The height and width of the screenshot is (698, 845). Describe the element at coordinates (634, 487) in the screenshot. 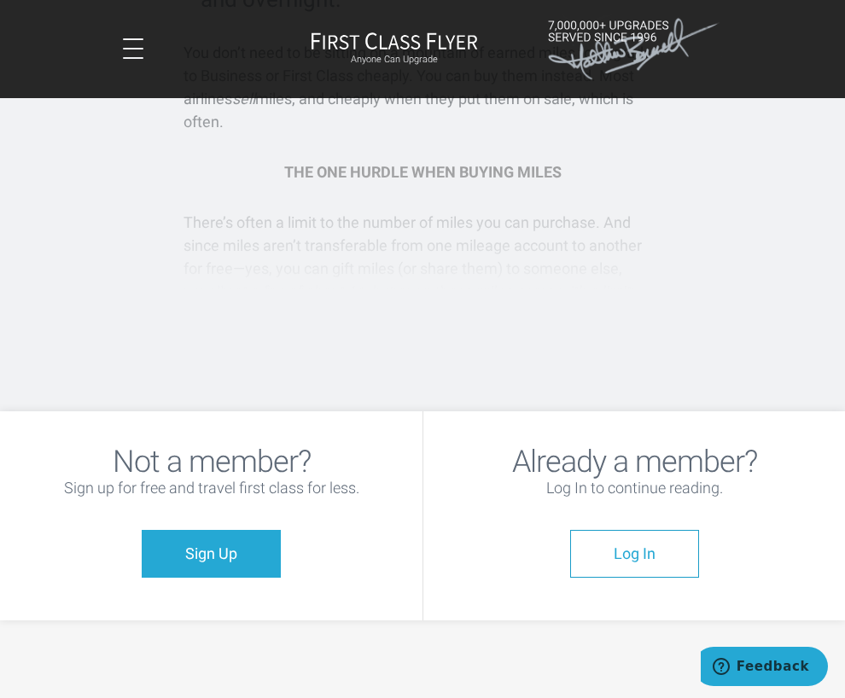

I see `span: Log In to continue reading.` at that location.